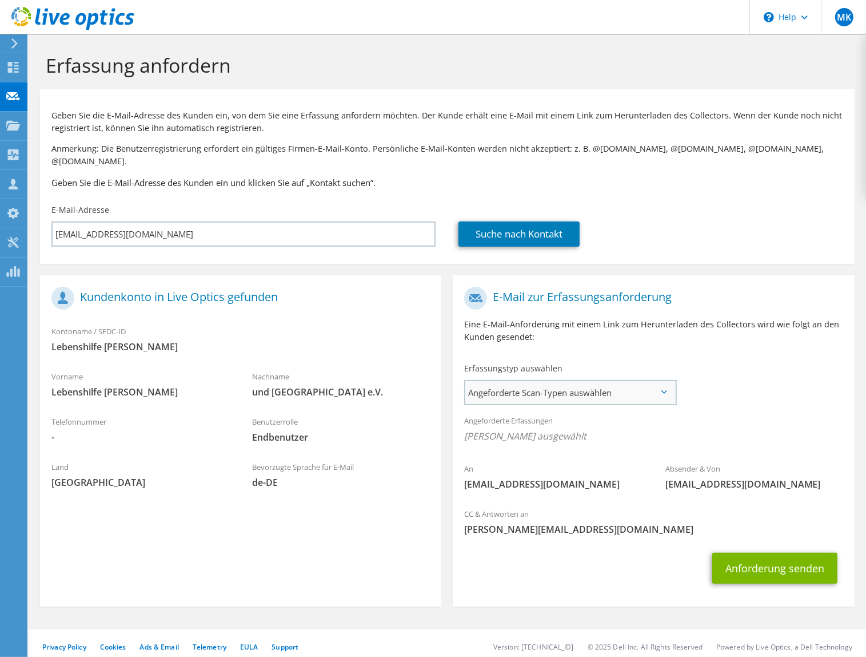 The width and height of the screenshot is (866, 657). I want to click on li: Powered by Live Optics, a Dell Technology, so click(785, 646).